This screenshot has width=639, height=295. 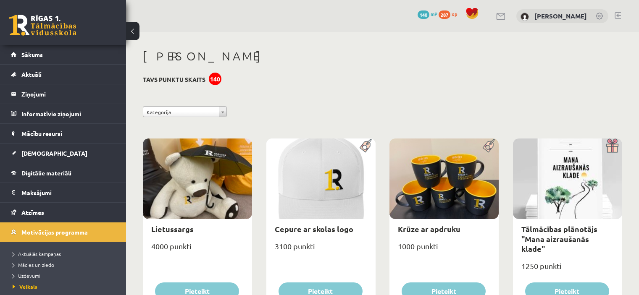 What do you see at coordinates (26, 276) in the screenshot?
I see `span: Uzdevumi` at bounding box center [26, 276].